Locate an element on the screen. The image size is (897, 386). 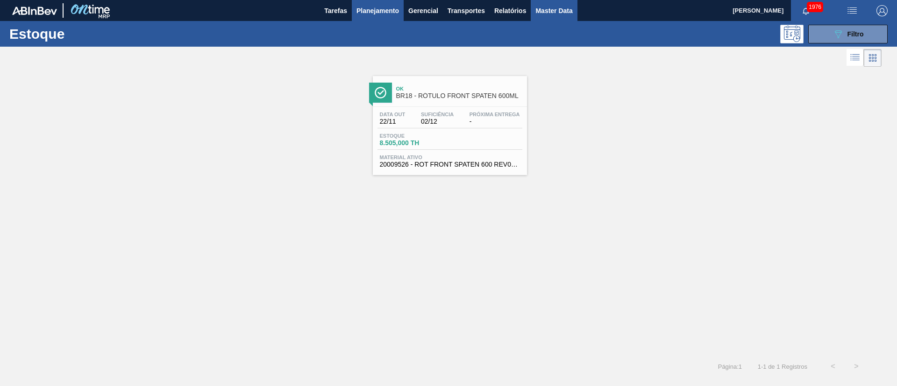
span: Ok is located at coordinates (459, 89).